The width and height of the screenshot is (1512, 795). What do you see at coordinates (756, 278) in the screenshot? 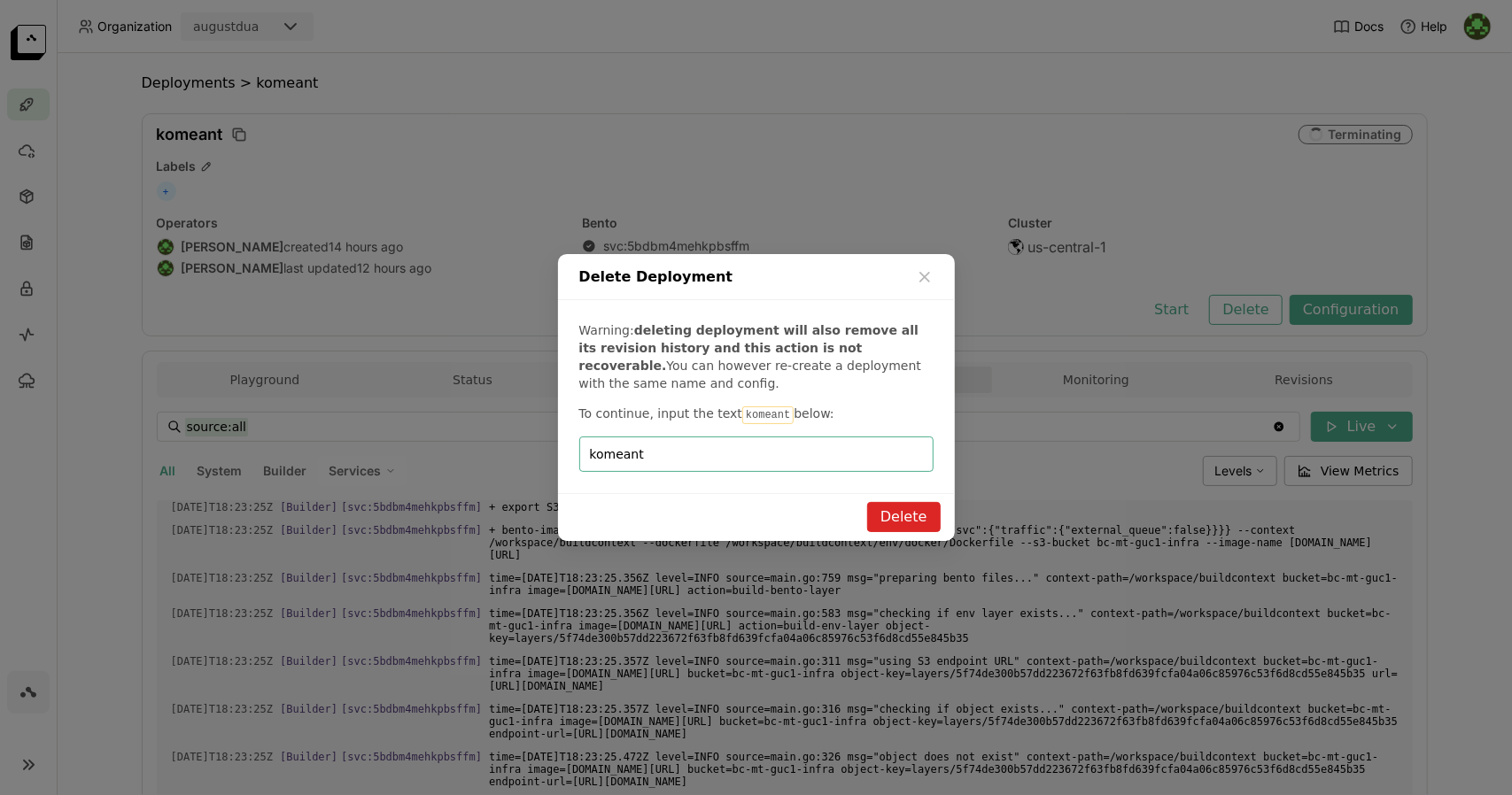
I see `div: Delete Deployment` at bounding box center [756, 278].